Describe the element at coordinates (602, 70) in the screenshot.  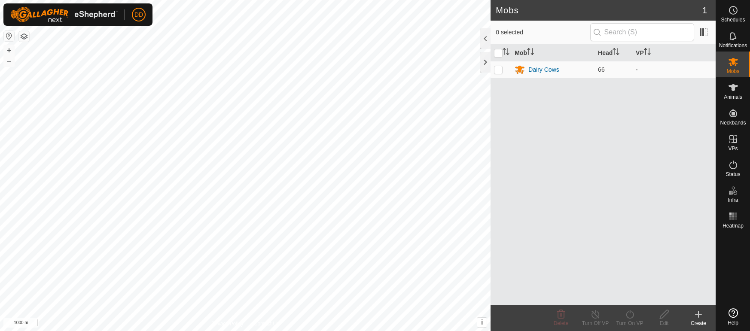
I see `span: 66` at that location.